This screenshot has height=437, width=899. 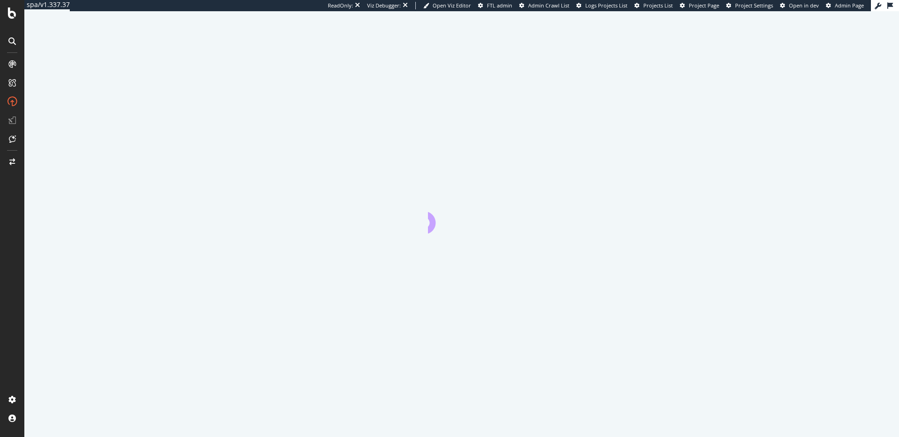 I want to click on span: Open Viz Editor, so click(x=452, y=5).